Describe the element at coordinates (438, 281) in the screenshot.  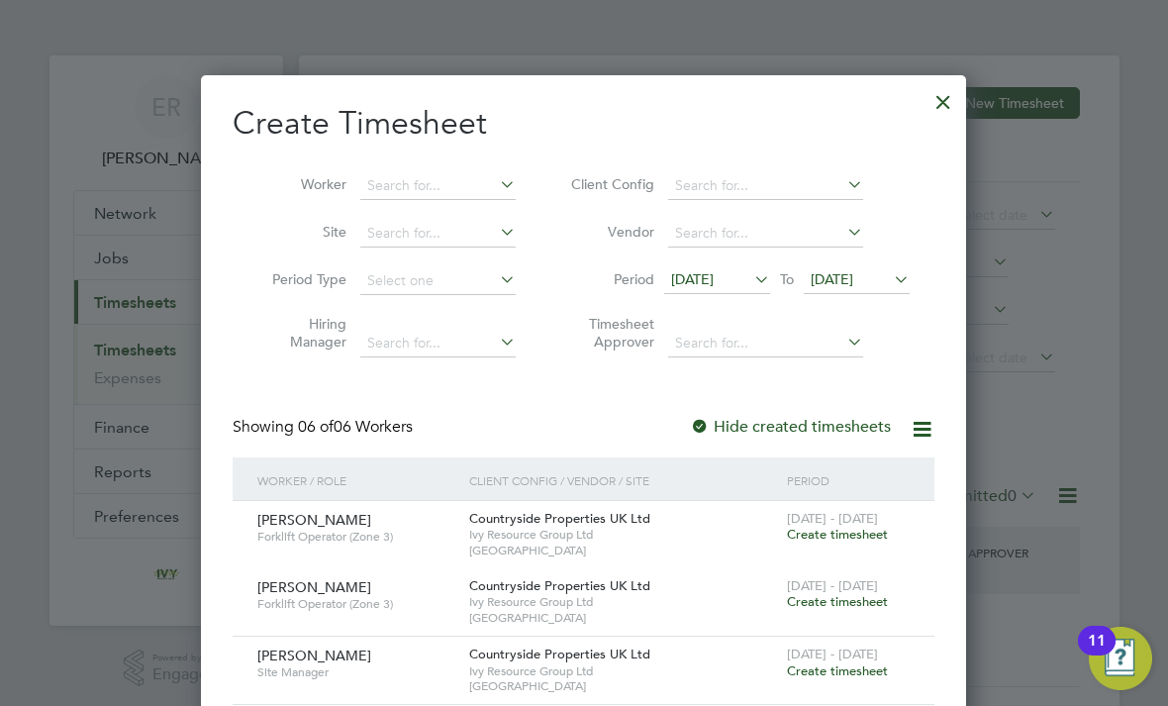
I see `input: Select one` at that location.